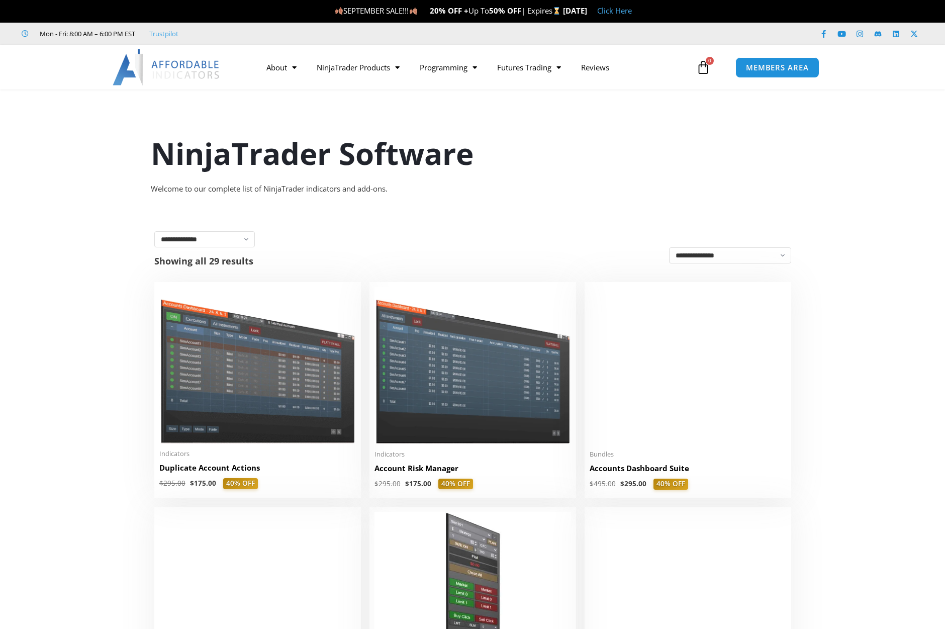  I want to click on nav: Menu, so click(475, 67).